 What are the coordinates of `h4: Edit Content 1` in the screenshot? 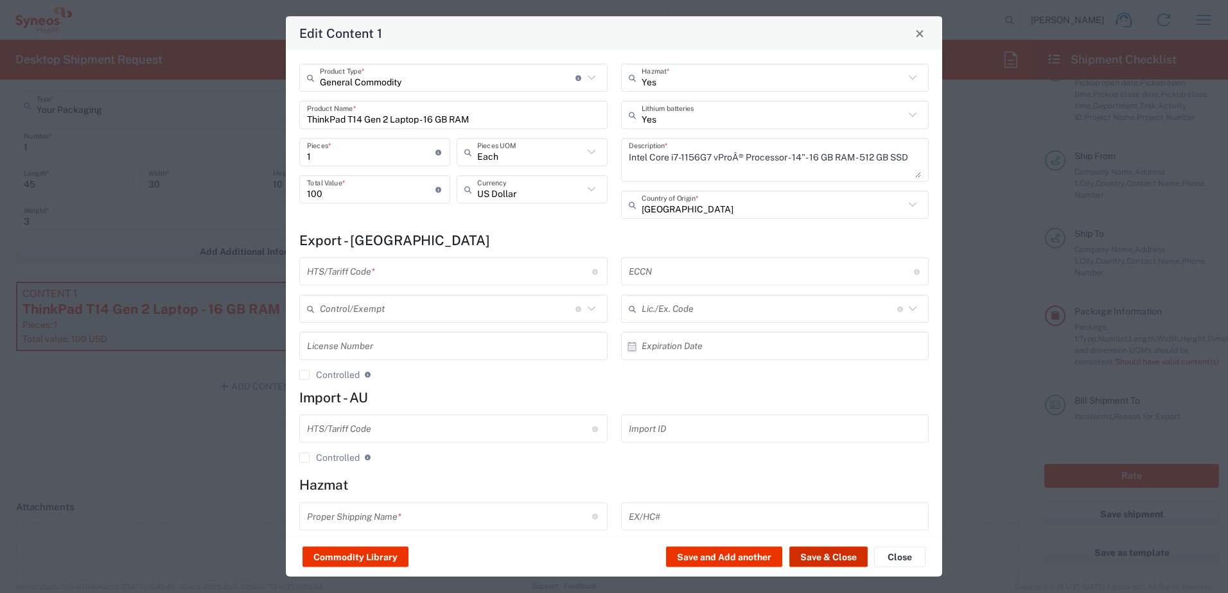 It's located at (340, 33).